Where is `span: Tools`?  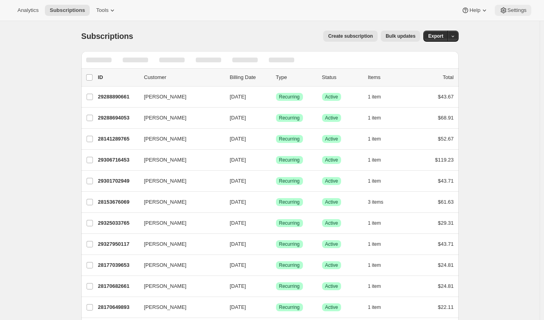 span: Tools is located at coordinates (102, 10).